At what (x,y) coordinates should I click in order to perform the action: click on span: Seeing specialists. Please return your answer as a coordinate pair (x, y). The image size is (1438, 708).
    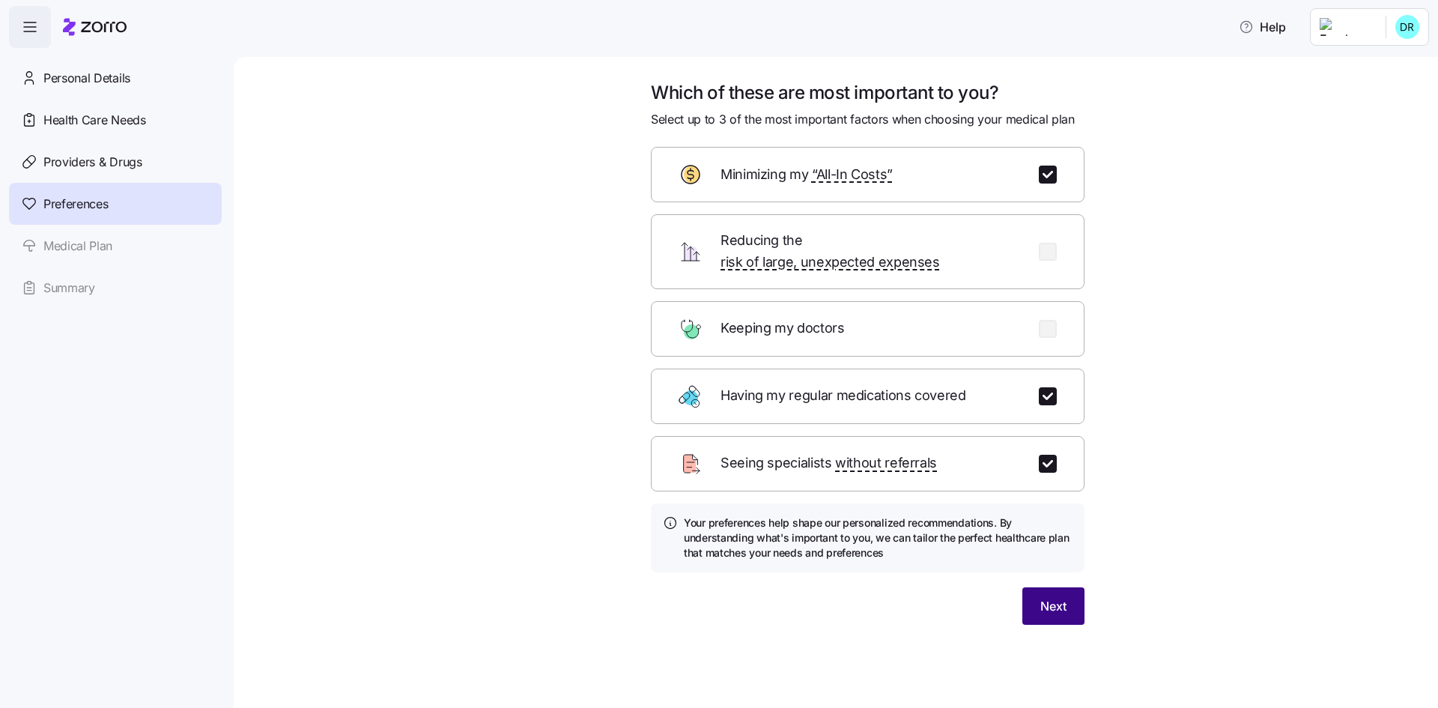
    Looking at the image, I should click on (828, 463).